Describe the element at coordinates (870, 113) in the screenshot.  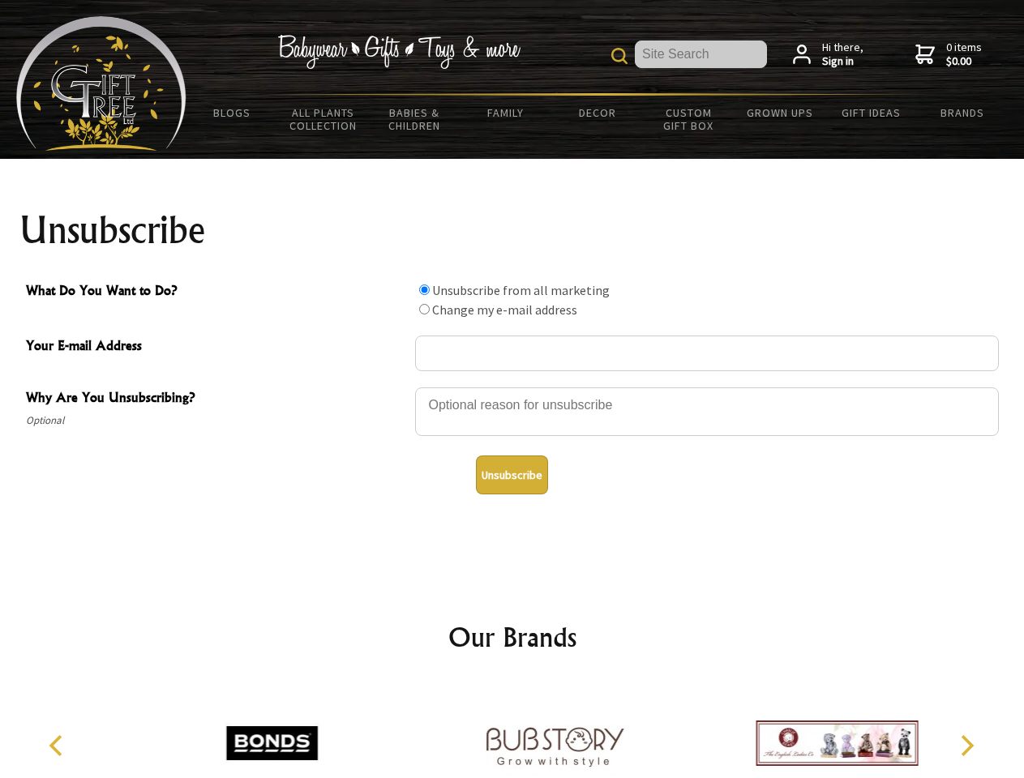
I see `a: Gift Ideas` at that location.